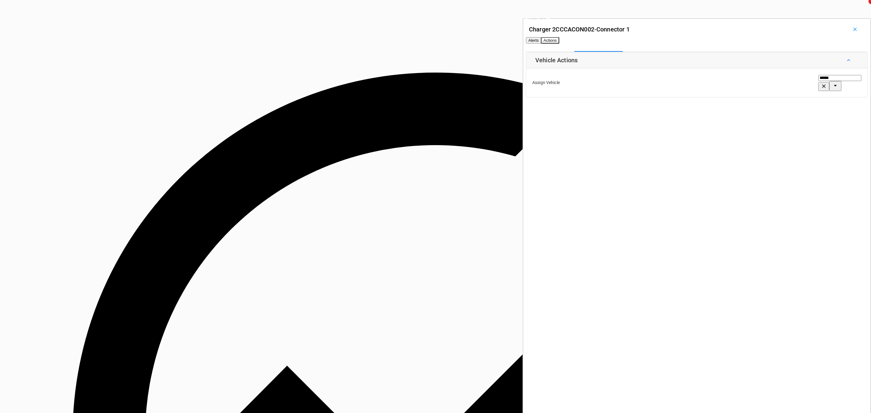  Describe the element at coordinates (561, 29) in the screenshot. I see `a: Charger 2CCCACON002` at that location.